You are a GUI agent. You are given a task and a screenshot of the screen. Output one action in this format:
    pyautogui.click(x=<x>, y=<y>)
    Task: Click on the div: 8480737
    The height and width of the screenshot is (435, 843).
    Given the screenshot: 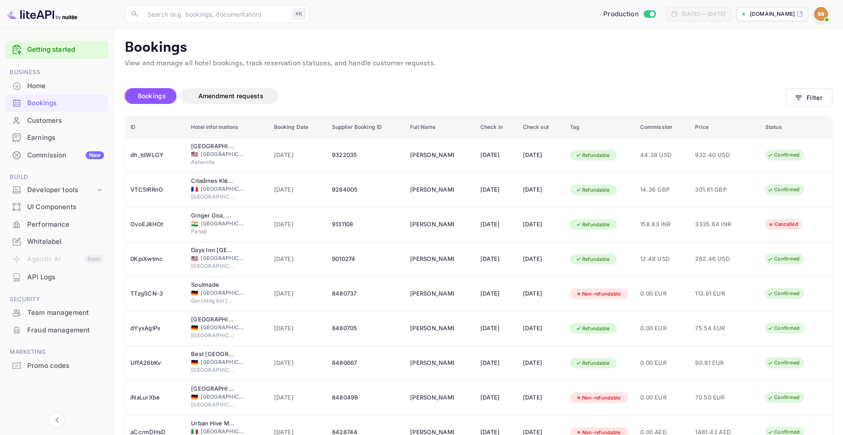 What is the action you would take?
    pyautogui.click(x=366, y=294)
    